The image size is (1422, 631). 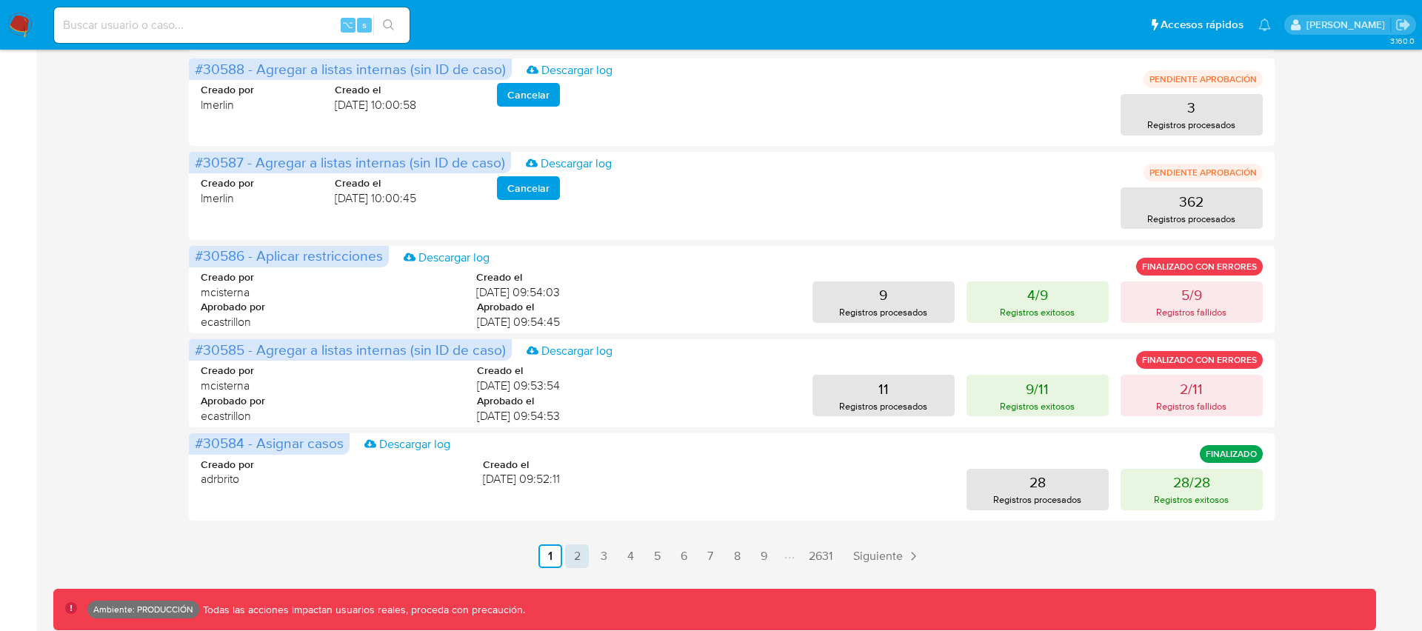 What do you see at coordinates (388, 25) in the screenshot?
I see `button: search-icon` at bounding box center [388, 25].